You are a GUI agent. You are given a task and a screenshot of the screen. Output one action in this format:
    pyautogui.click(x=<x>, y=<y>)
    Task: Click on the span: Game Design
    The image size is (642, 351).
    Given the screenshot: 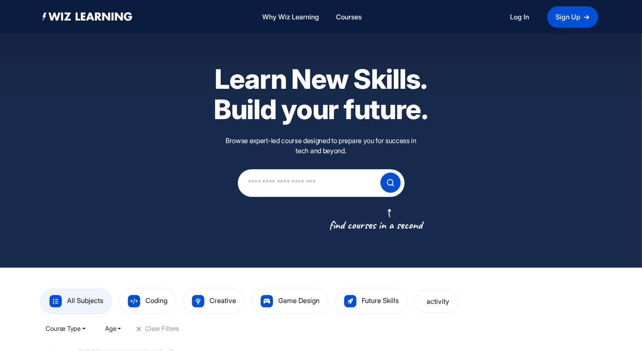 What is the action you would take?
    pyautogui.click(x=299, y=301)
    